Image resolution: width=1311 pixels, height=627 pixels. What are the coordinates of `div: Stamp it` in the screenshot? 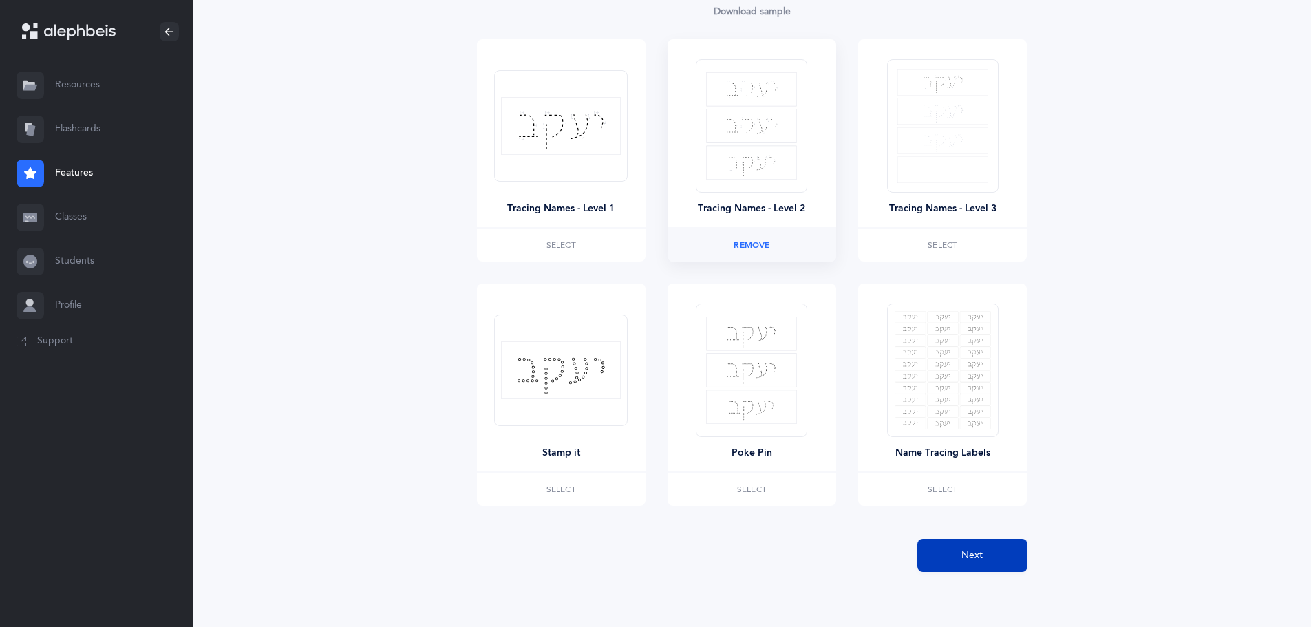 It's located at (561, 453).